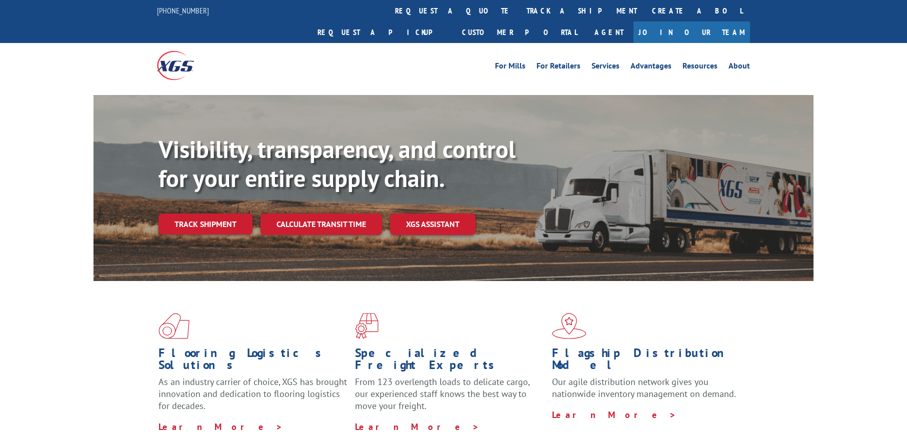 This screenshot has height=448, width=907. Describe the element at coordinates (174, 326) in the screenshot. I see `img: xgs-icon-total-supply-chain-intelligence-red` at that location.